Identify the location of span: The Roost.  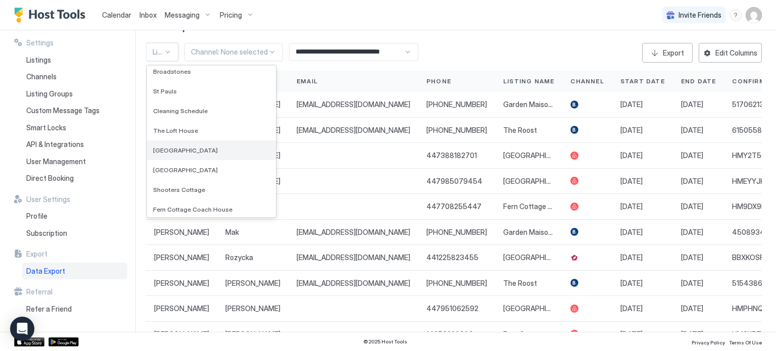
(520, 130).